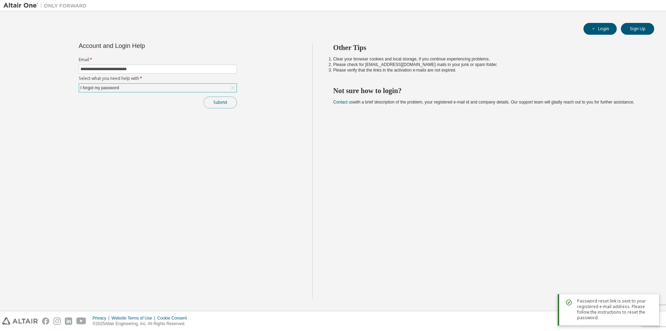 The width and height of the screenshot is (666, 331). What do you see at coordinates (484, 102) in the screenshot?
I see `span: with a brief description of the problem, your registered e-mail id and company details. Our suppo...` at bounding box center [484, 102].